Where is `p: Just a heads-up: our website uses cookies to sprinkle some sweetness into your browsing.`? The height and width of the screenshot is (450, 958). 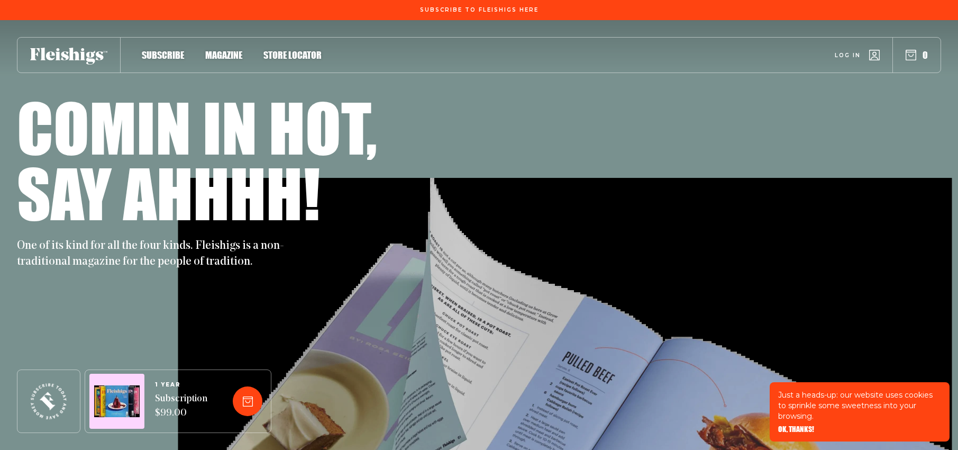 p: Just a heads-up: our website uses cookies to sprinkle some sweetness into your browsing. is located at coordinates (860, 405).